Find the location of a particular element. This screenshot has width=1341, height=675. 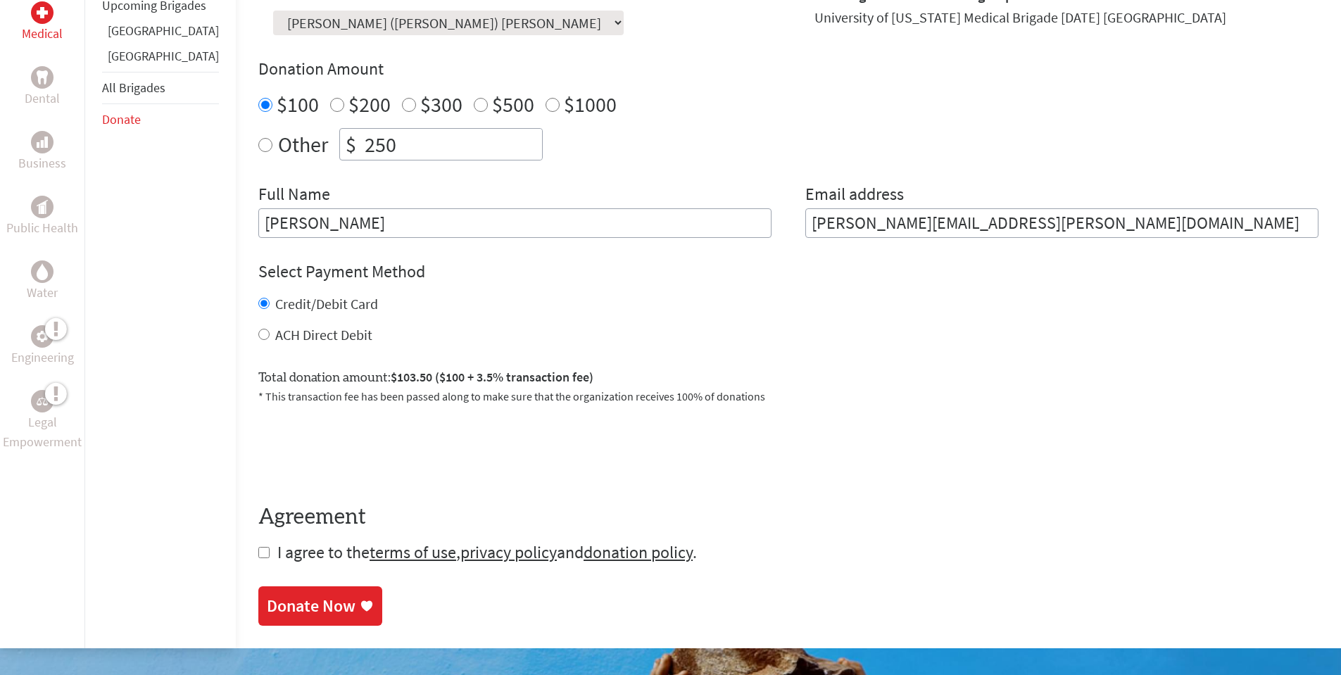

input: Enter Full Name is located at coordinates (515, 223).